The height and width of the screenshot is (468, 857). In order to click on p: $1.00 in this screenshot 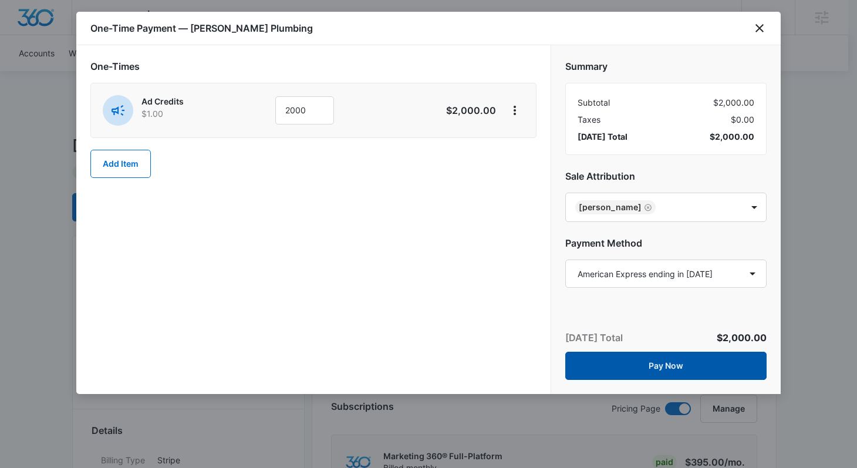, I will do `click(192, 113)`.